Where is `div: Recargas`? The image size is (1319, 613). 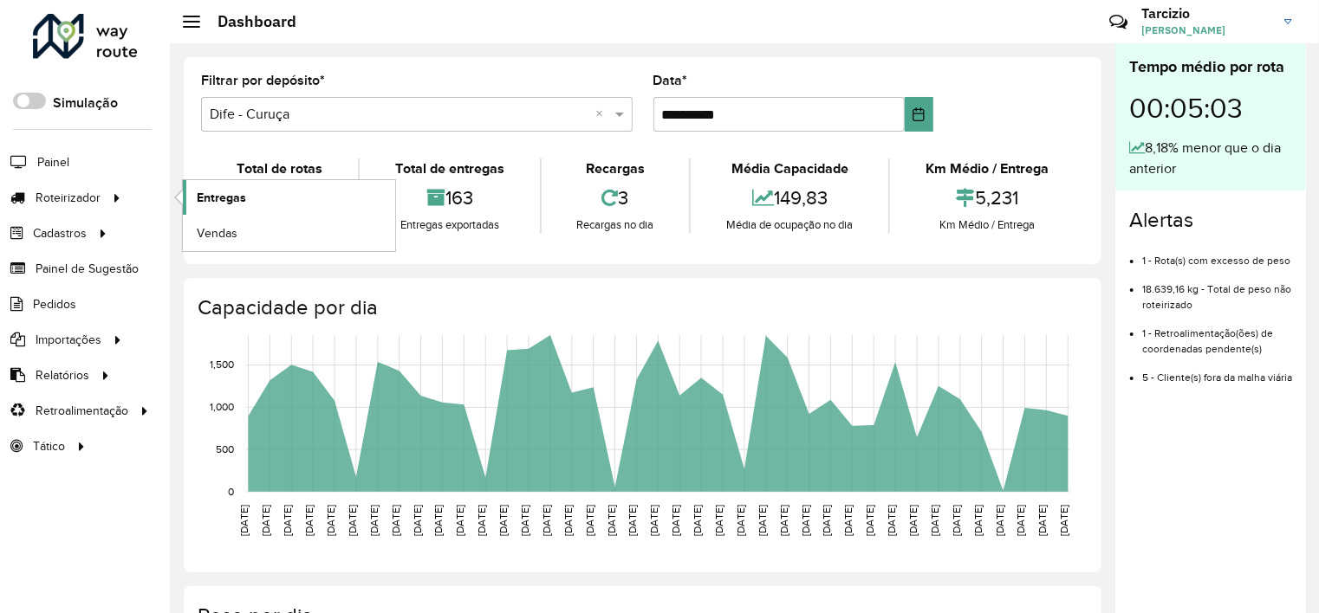
div: Recargas is located at coordinates (615, 169).